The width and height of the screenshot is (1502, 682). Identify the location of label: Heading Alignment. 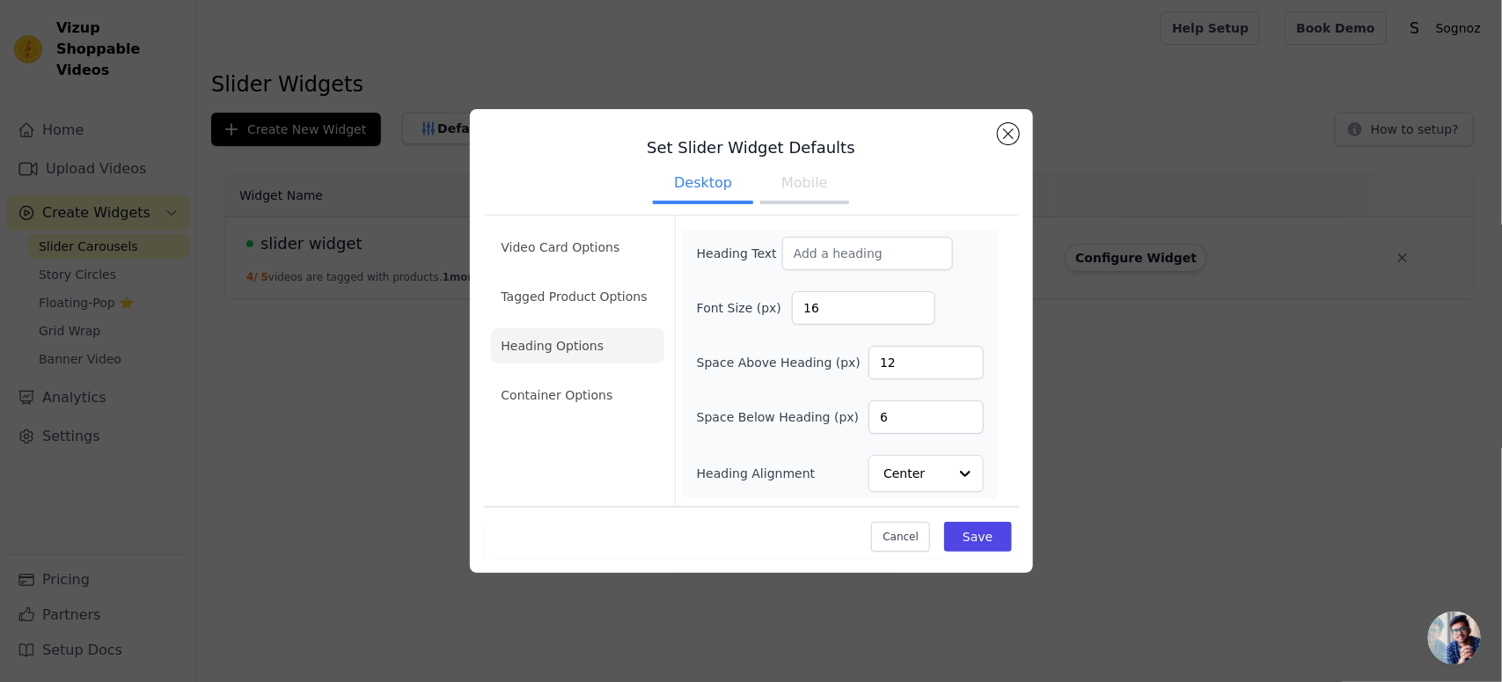
(758, 474).